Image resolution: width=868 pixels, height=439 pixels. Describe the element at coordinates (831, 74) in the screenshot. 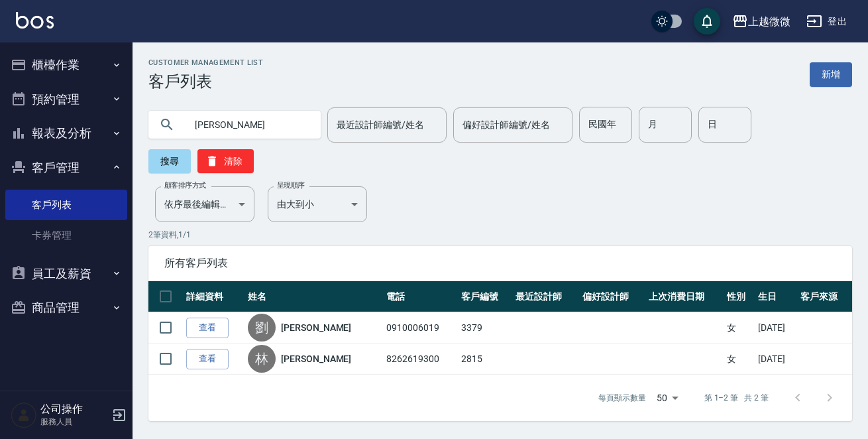

I see `a: 新增` at that location.